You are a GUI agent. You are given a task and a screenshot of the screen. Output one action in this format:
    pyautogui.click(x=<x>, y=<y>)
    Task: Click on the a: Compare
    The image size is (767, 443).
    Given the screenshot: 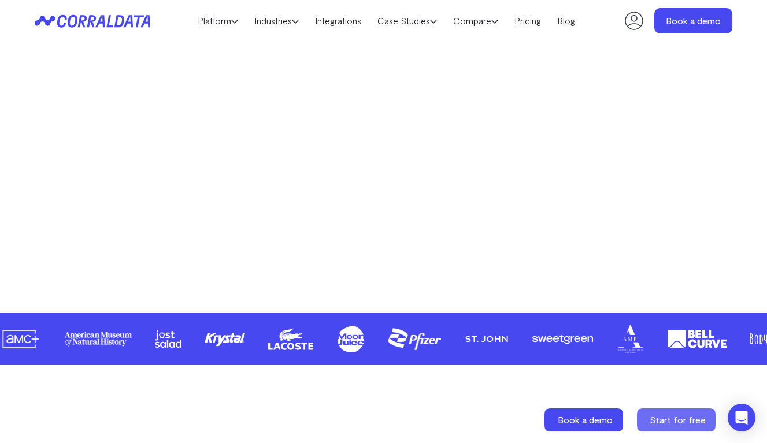 What is the action you would take?
    pyautogui.click(x=476, y=21)
    